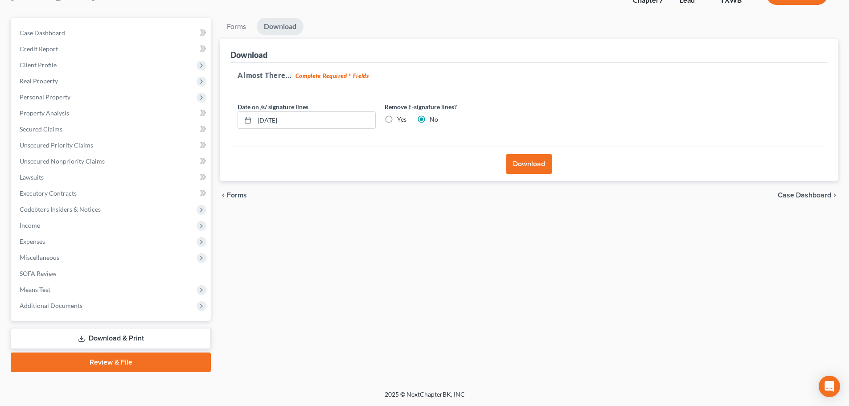 The height and width of the screenshot is (406, 849). I want to click on span: Codebtors Insiders & Notices, so click(60, 209).